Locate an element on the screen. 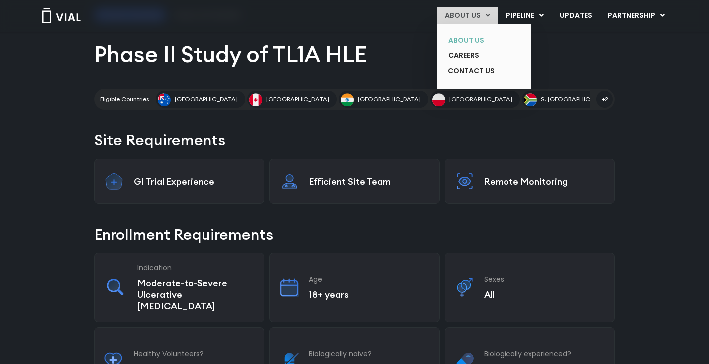 This screenshot has width=709, height=364. h2: Site Requirements is located at coordinates (354, 140).